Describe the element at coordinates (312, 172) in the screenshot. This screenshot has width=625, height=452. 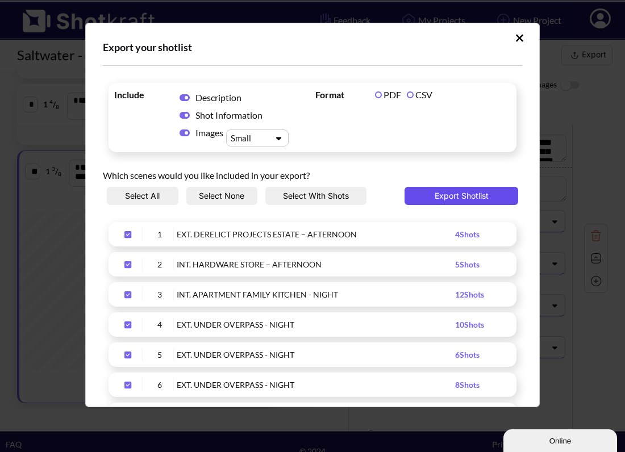
I see `div: Which scenes would you like included in your export?` at that location.